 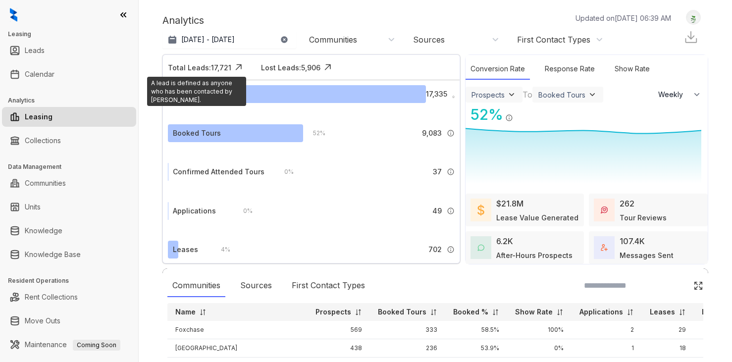 I want to click on td: 569, so click(x=339, y=330).